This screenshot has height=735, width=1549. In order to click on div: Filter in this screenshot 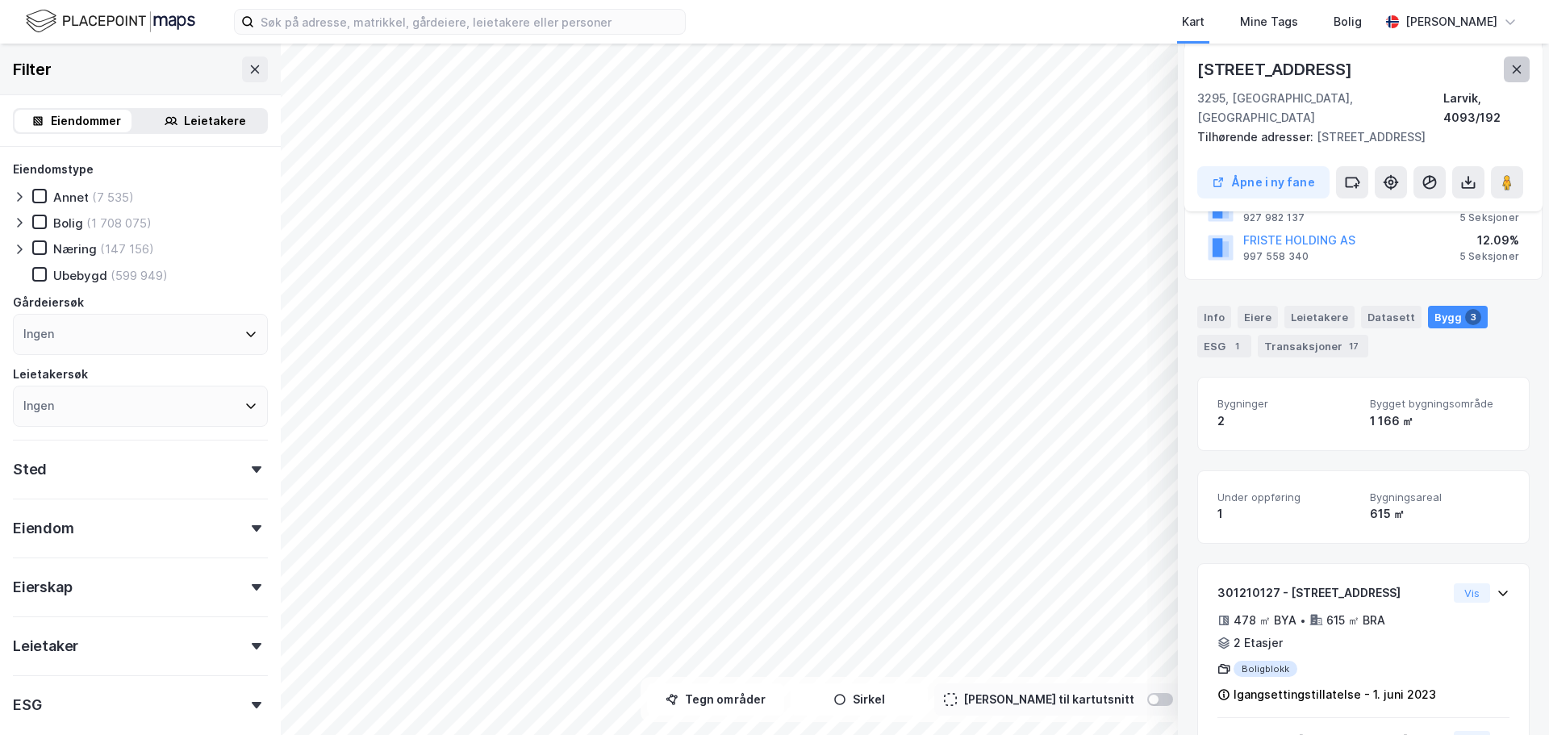, I will do `click(32, 69)`.